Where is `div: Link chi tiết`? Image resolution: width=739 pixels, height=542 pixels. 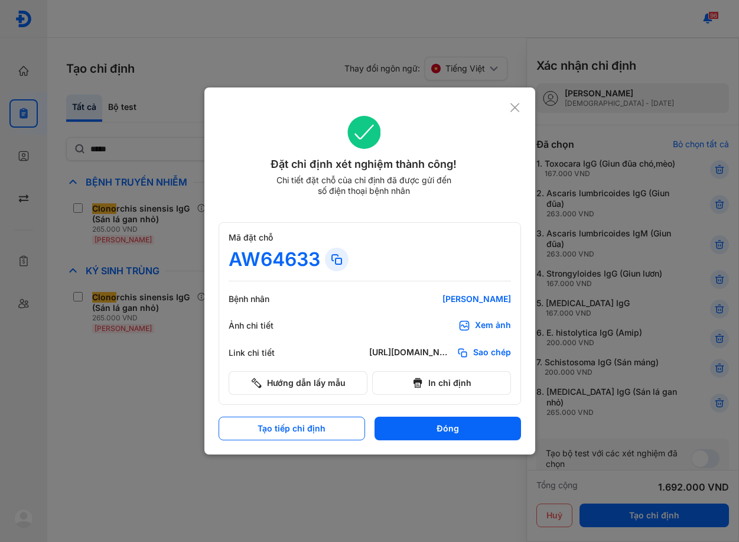 div: Link chi tiết is located at coordinates (264, 353).